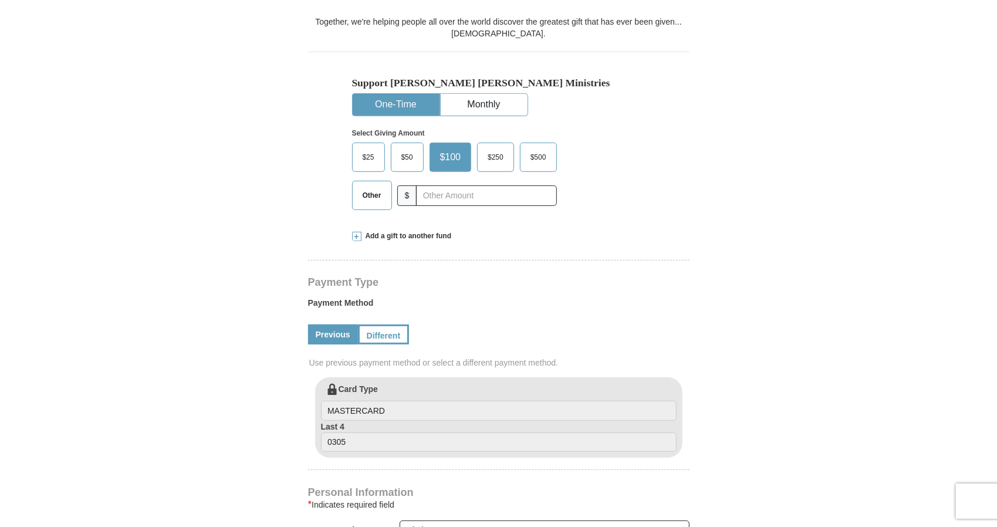  I want to click on span: Add a gift to another fund, so click(406, 236).